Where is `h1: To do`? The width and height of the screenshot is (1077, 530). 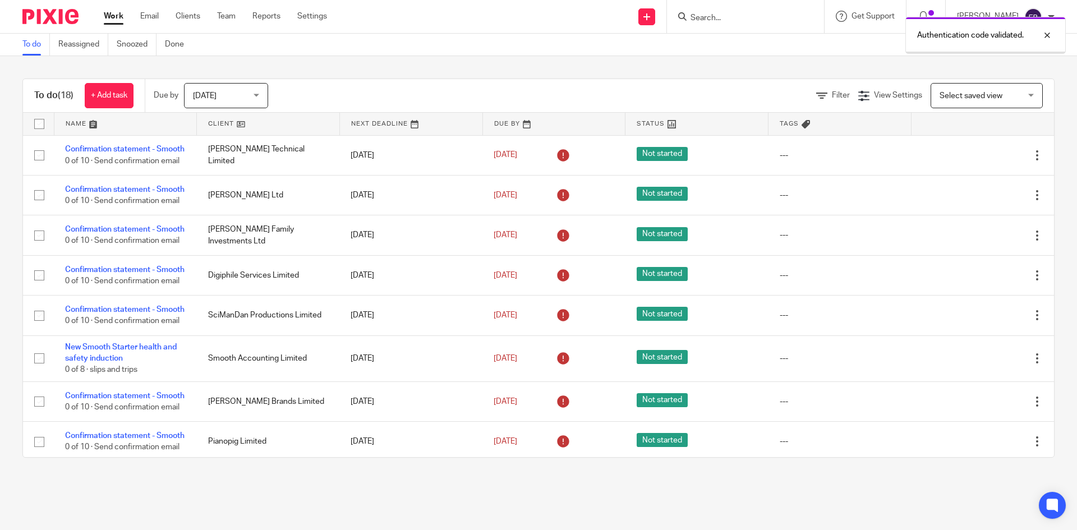
h1: To do is located at coordinates (54, 95).